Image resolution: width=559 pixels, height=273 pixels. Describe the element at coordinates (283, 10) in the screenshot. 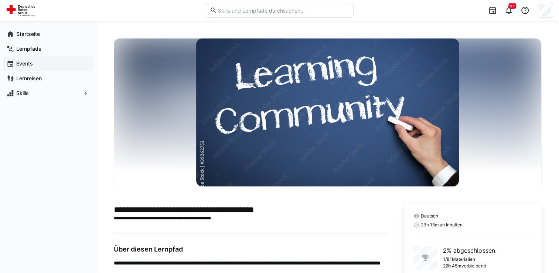

I see `input: Skills und Lernpfade durchsuchen…` at that location.